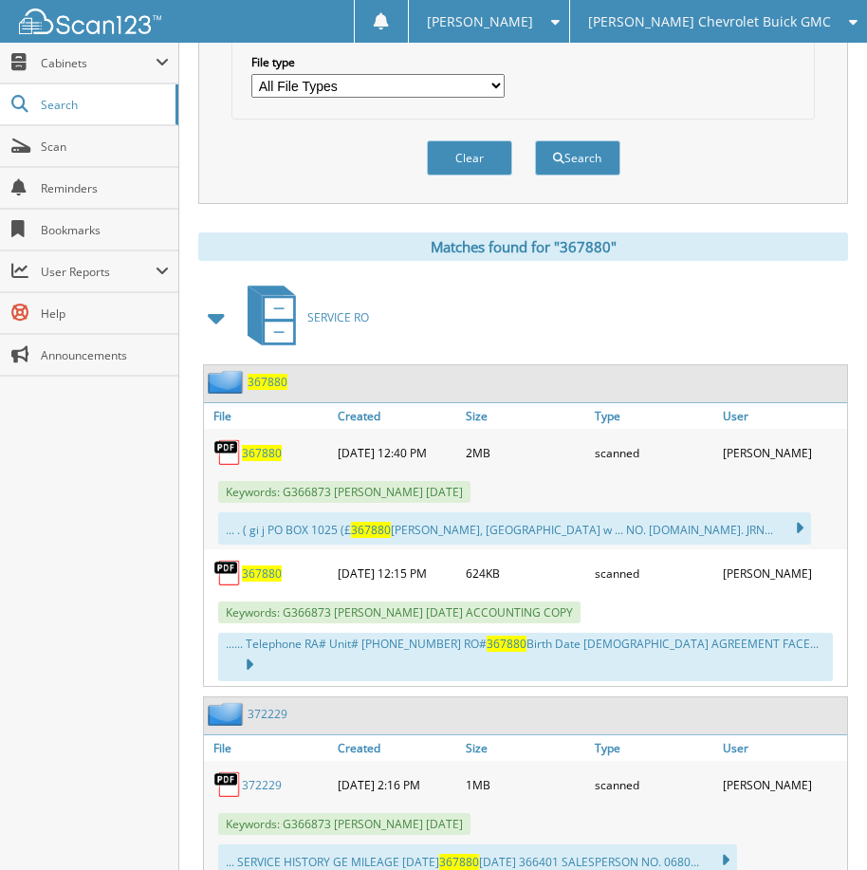 This screenshot has height=870, width=867. I want to click on div: 1MB, so click(526, 785).